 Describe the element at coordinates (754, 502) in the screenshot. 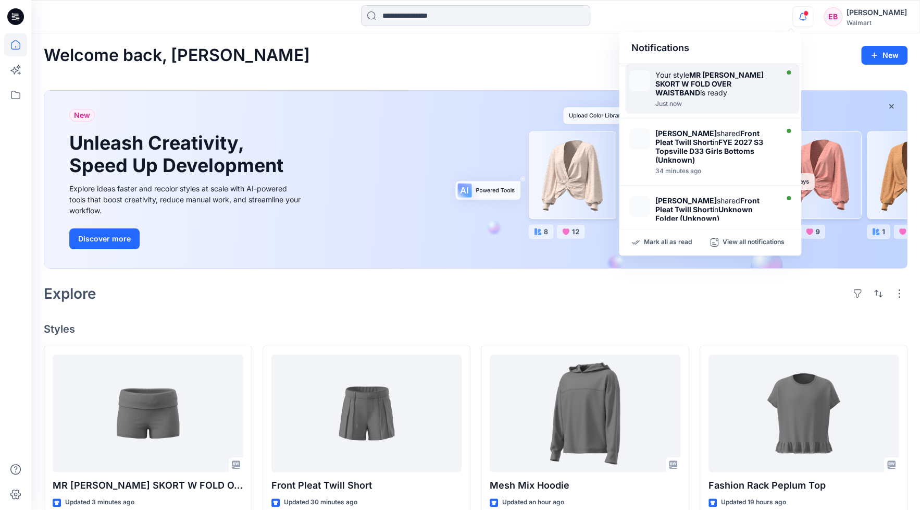

I see `p: Updated 19 hours ago` at that location.